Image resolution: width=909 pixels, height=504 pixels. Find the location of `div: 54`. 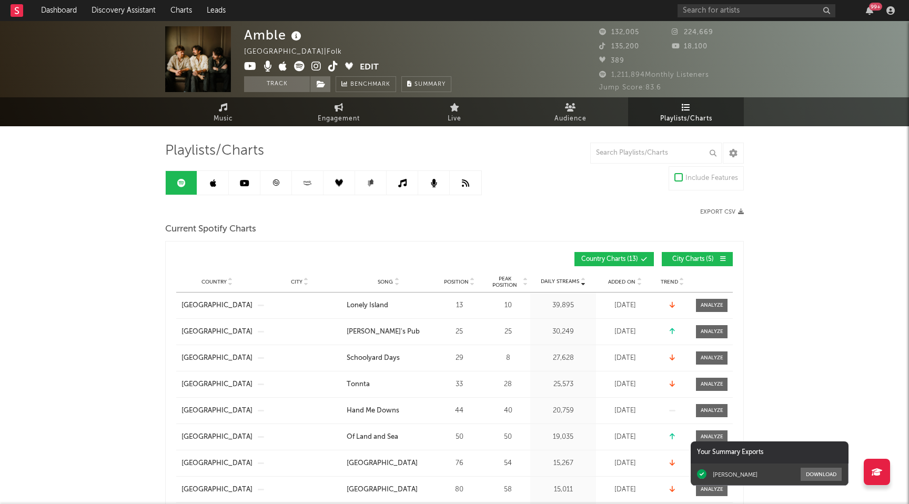

div: 54 is located at coordinates (507, 463).